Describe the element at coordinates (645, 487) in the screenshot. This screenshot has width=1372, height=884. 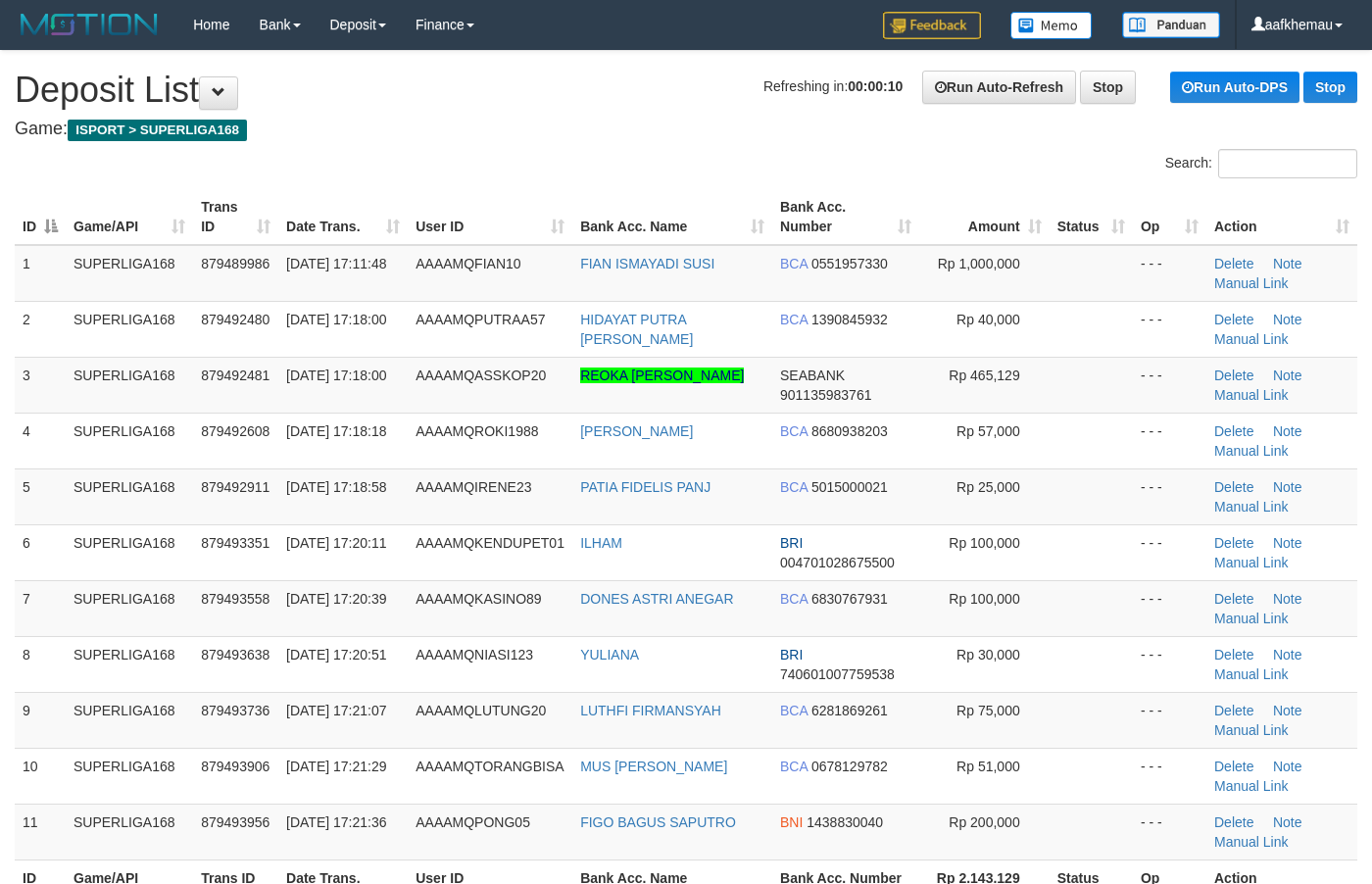
I see `a: PATIA FIDELIS PANJ` at that location.